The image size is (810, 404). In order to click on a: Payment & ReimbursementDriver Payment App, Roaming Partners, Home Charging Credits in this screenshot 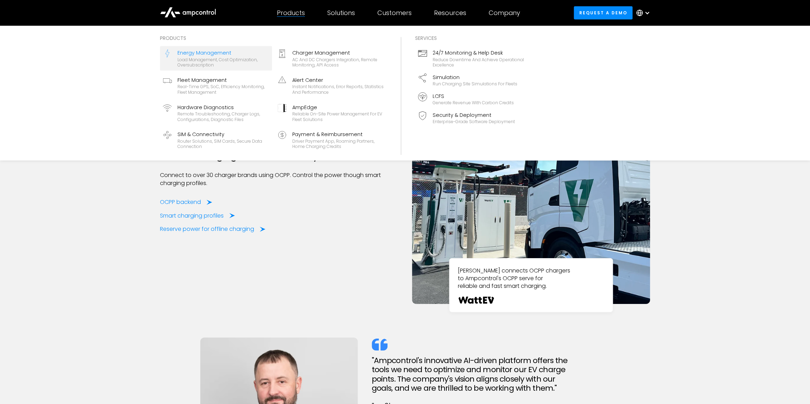, I will do `click(331, 140)`.